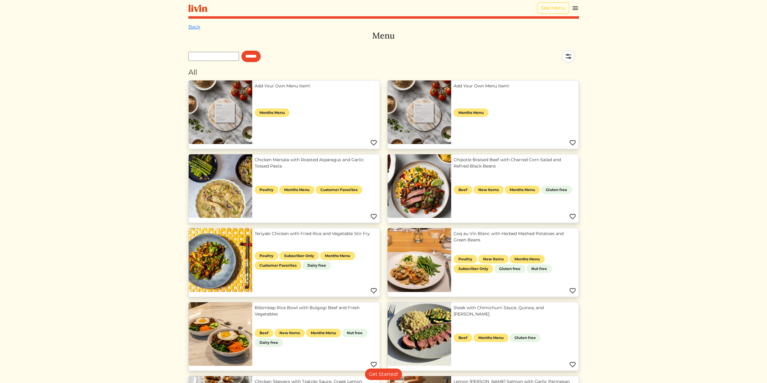  What do you see at coordinates (553, 8) in the screenshot?
I see `a: See Menu` at bounding box center [553, 8].